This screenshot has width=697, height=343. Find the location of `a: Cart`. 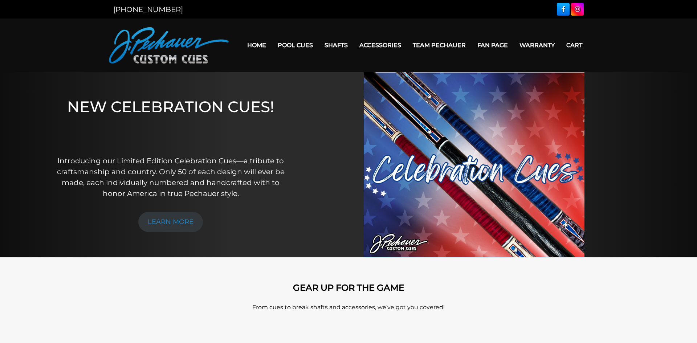

a: Cart is located at coordinates (574, 45).